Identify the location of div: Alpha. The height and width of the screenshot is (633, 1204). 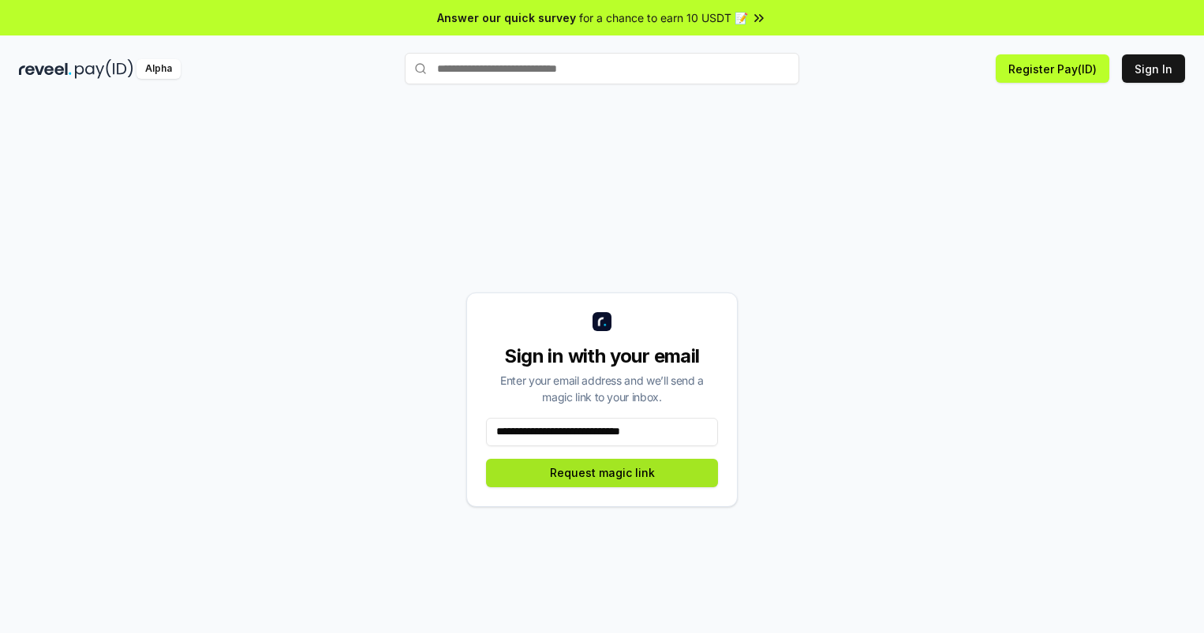
(159, 69).